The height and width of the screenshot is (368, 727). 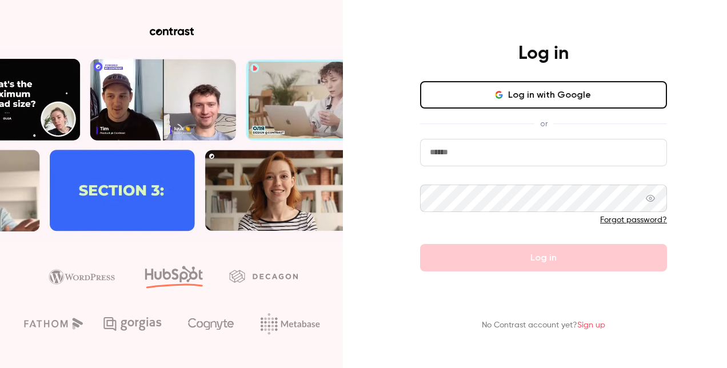 What do you see at coordinates (543, 54) in the screenshot?
I see `h4: Log in` at bounding box center [543, 54].